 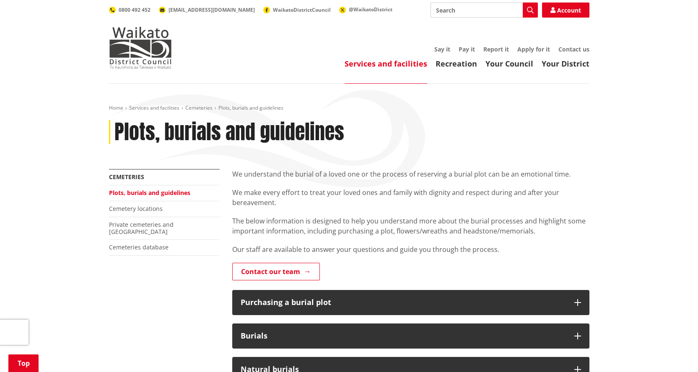 What do you see at coordinates (370, 9) in the screenshot?
I see `span: @WaikatoDistrict` at bounding box center [370, 9].